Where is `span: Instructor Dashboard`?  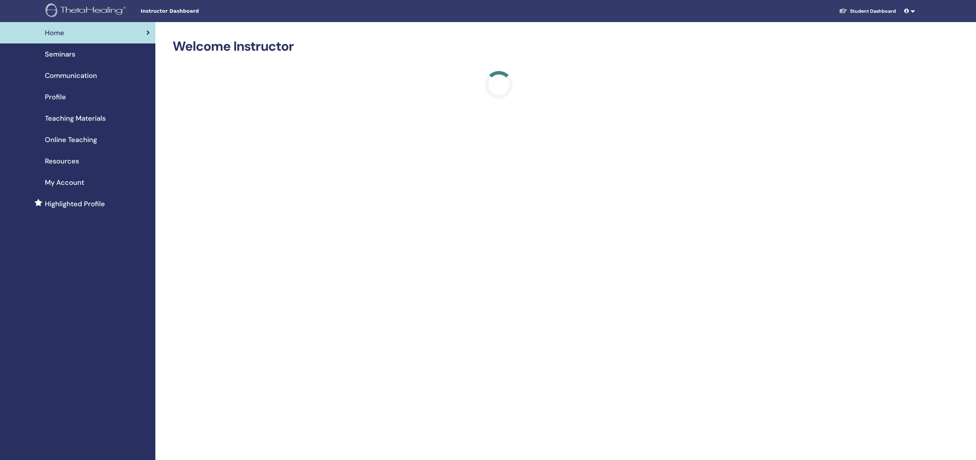 span: Instructor Dashboard is located at coordinates (192, 11).